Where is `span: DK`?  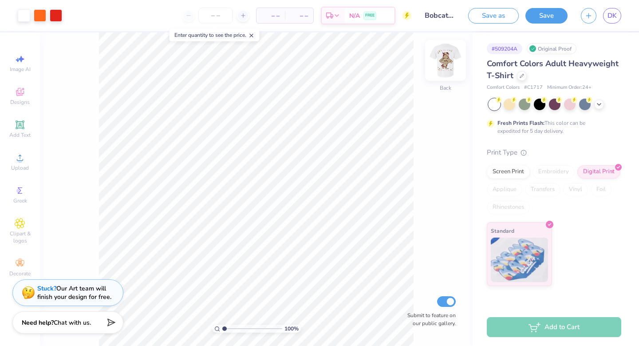
span: DK is located at coordinates (612, 16).